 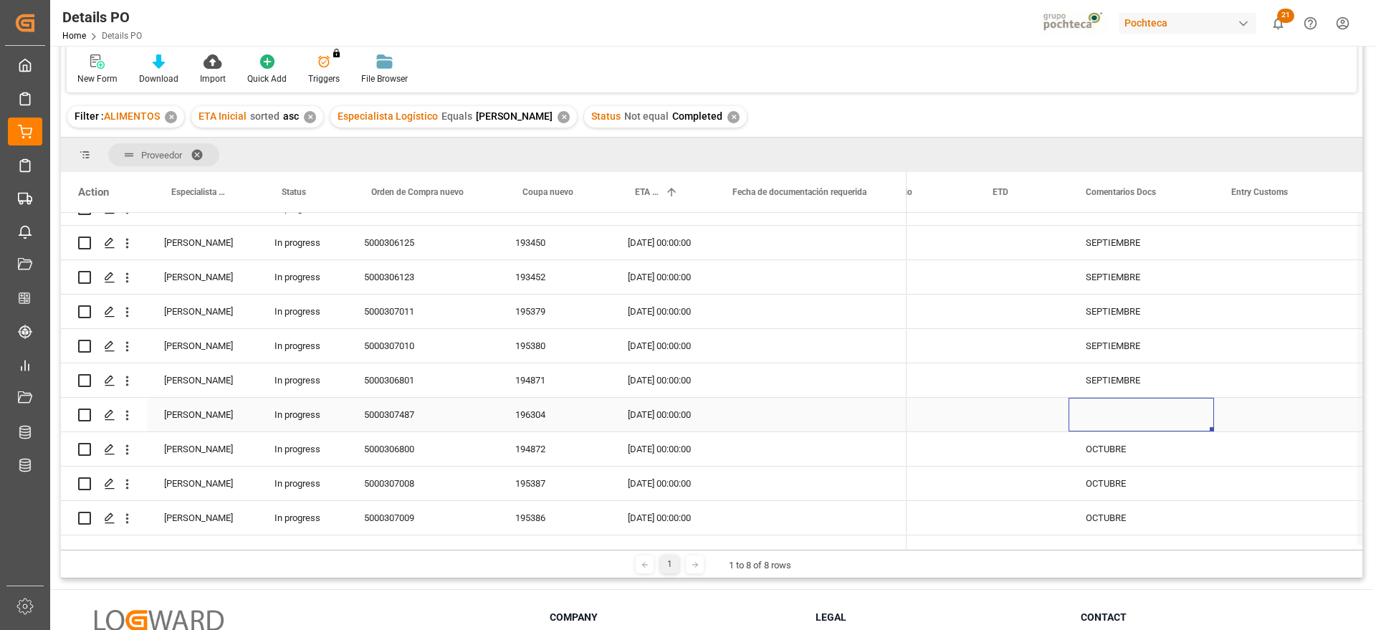 I want to click on button: show 21 new notifications, so click(x=1278, y=23).